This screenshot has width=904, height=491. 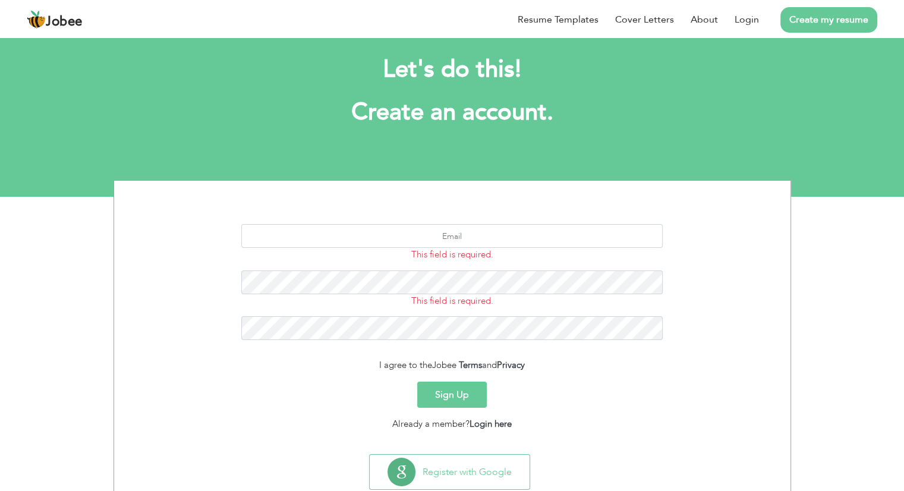 I want to click on a: About, so click(x=704, y=20).